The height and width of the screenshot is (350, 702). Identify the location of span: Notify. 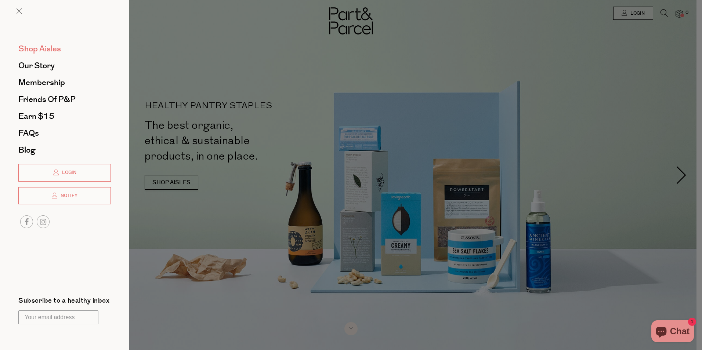
(68, 196).